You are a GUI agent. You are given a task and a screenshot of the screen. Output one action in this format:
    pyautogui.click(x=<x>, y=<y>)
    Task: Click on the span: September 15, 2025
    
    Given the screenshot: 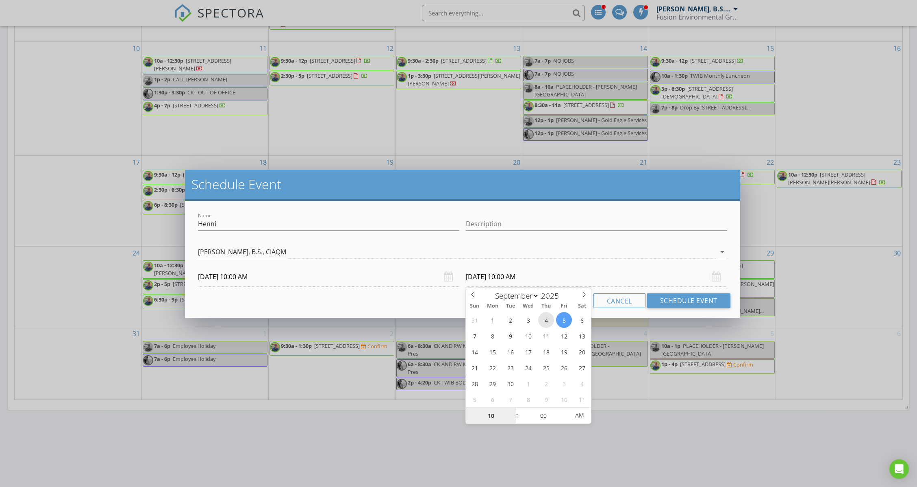 What is the action you would take?
    pyautogui.click(x=492, y=351)
    